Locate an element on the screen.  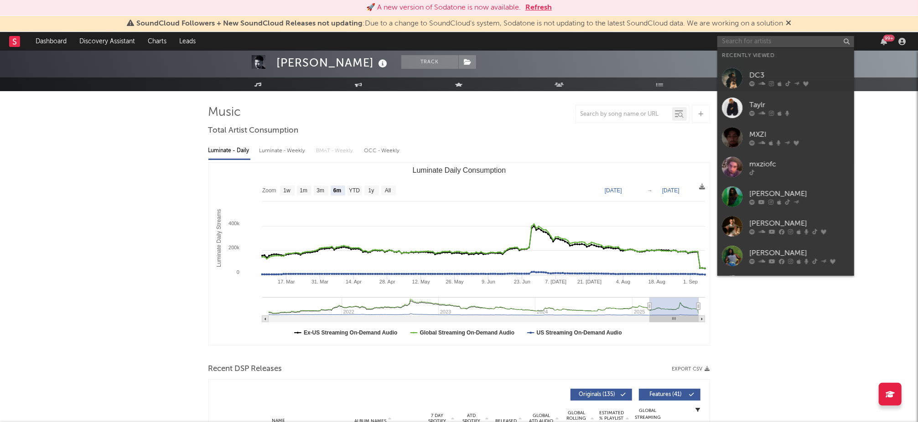
a: DC3 is located at coordinates (786, 78).